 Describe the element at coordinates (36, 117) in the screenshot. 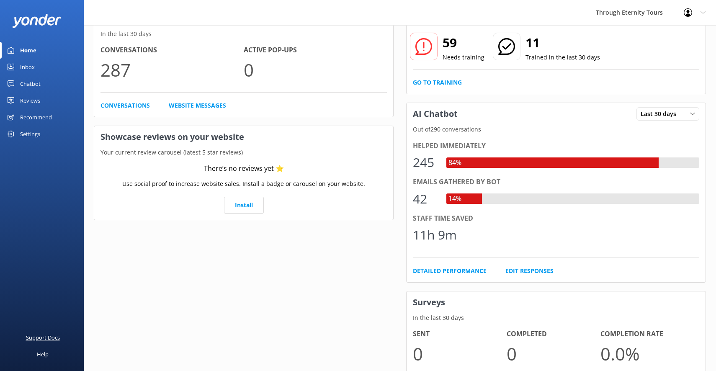

I see `div: Recommend` at that location.